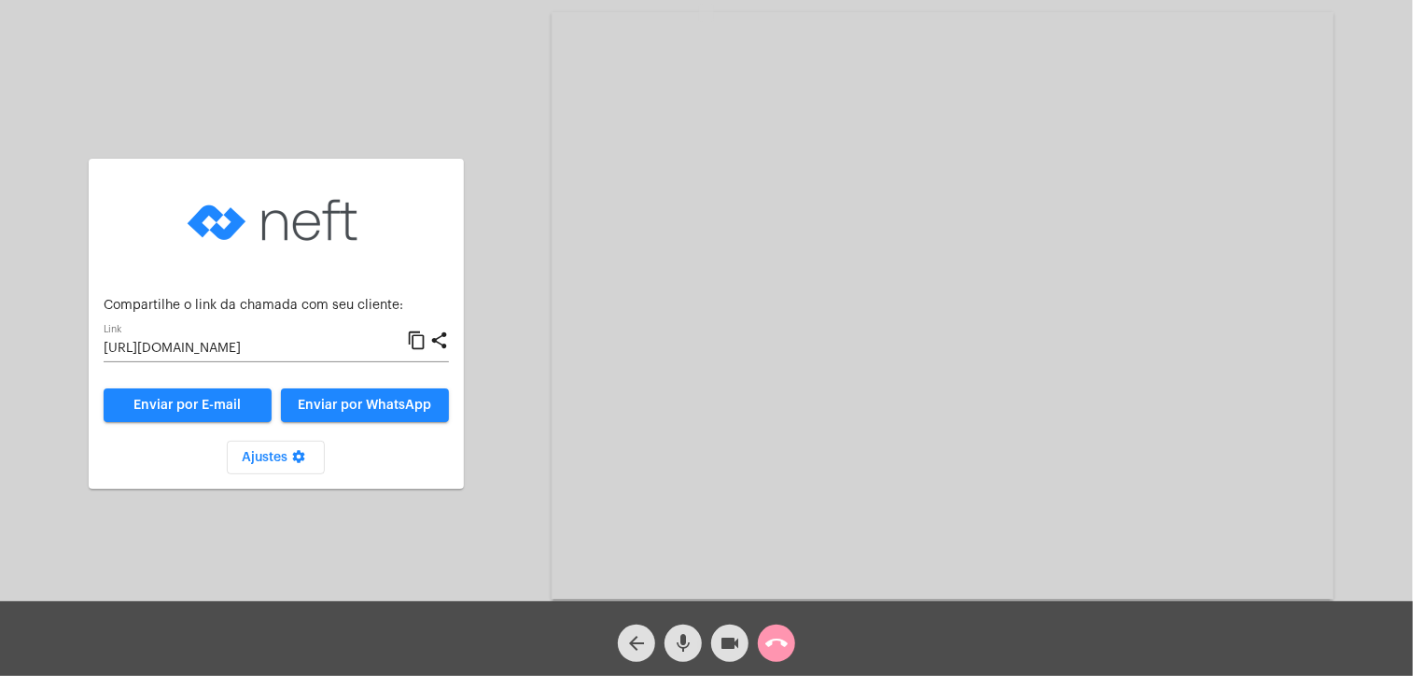 This screenshot has width=1413, height=676. I want to click on span: Ajustes, so click(275, 457).